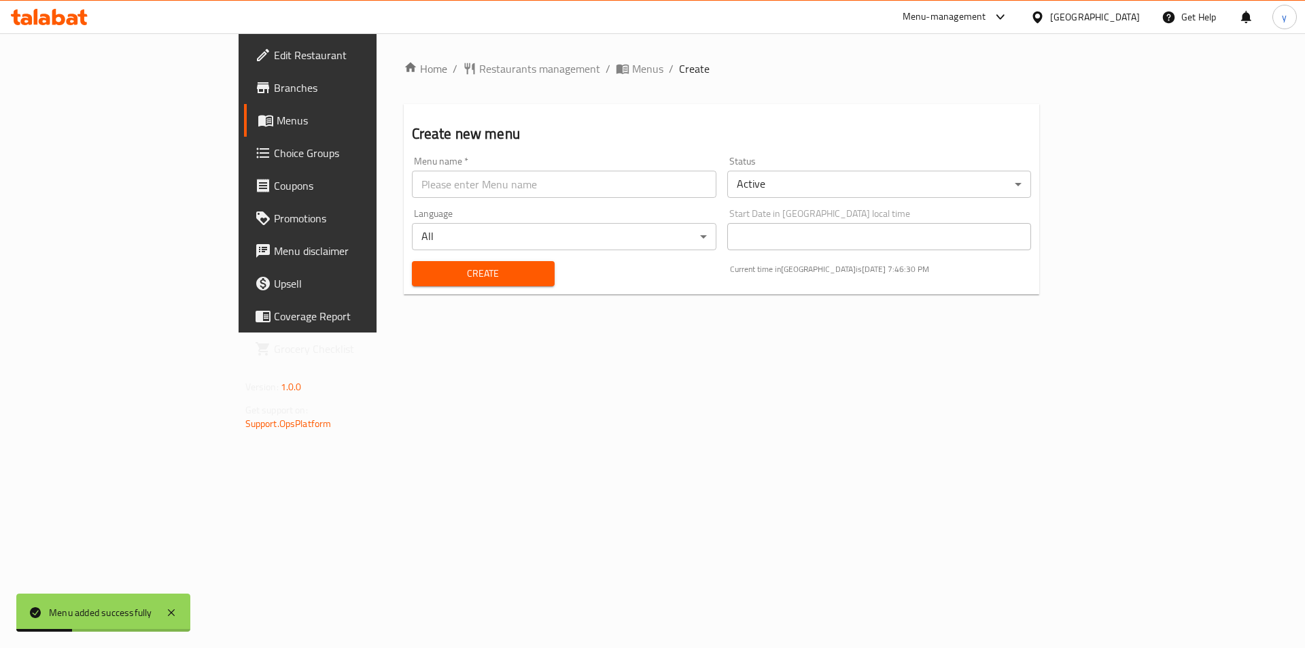  What do you see at coordinates (360, 55) in the screenshot?
I see `span: Edit Restaurant` at bounding box center [360, 55].